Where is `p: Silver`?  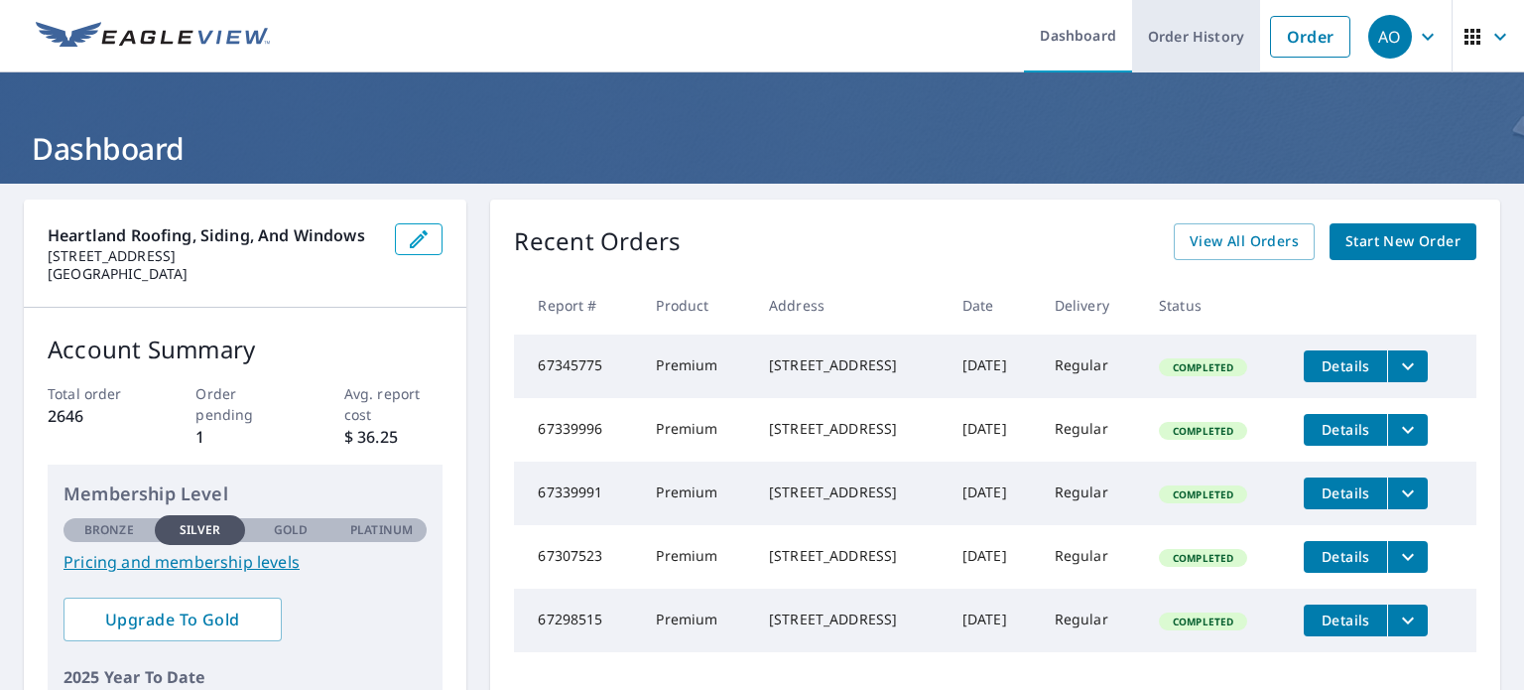
p: Silver is located at coordinates (200, 530).